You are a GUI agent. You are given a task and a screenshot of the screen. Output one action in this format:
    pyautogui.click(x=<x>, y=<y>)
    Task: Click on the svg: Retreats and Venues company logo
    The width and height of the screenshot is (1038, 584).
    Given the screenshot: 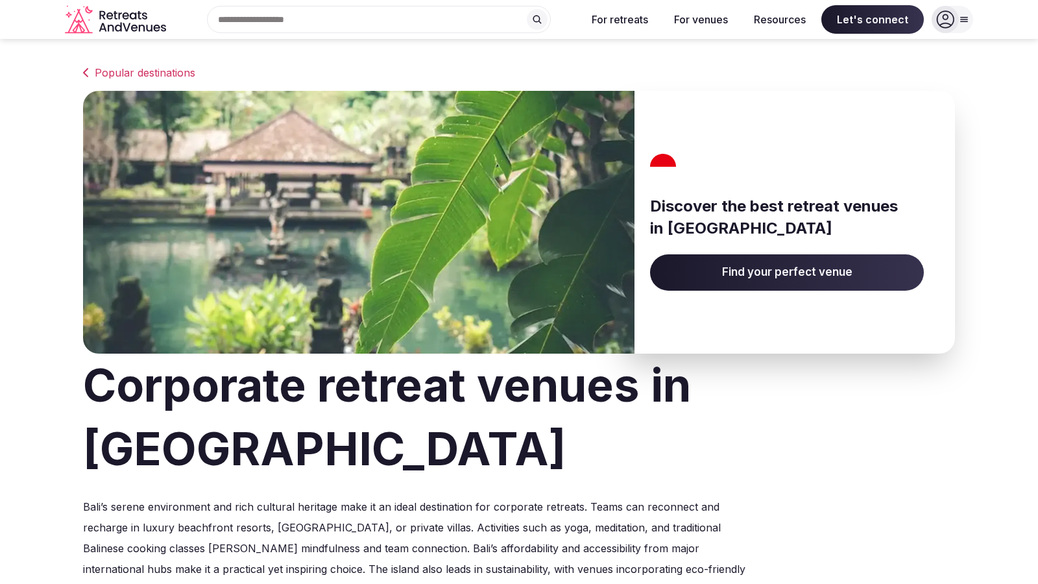 What is the action you would take?
    pyautogui.click(x=117, y=19)
    